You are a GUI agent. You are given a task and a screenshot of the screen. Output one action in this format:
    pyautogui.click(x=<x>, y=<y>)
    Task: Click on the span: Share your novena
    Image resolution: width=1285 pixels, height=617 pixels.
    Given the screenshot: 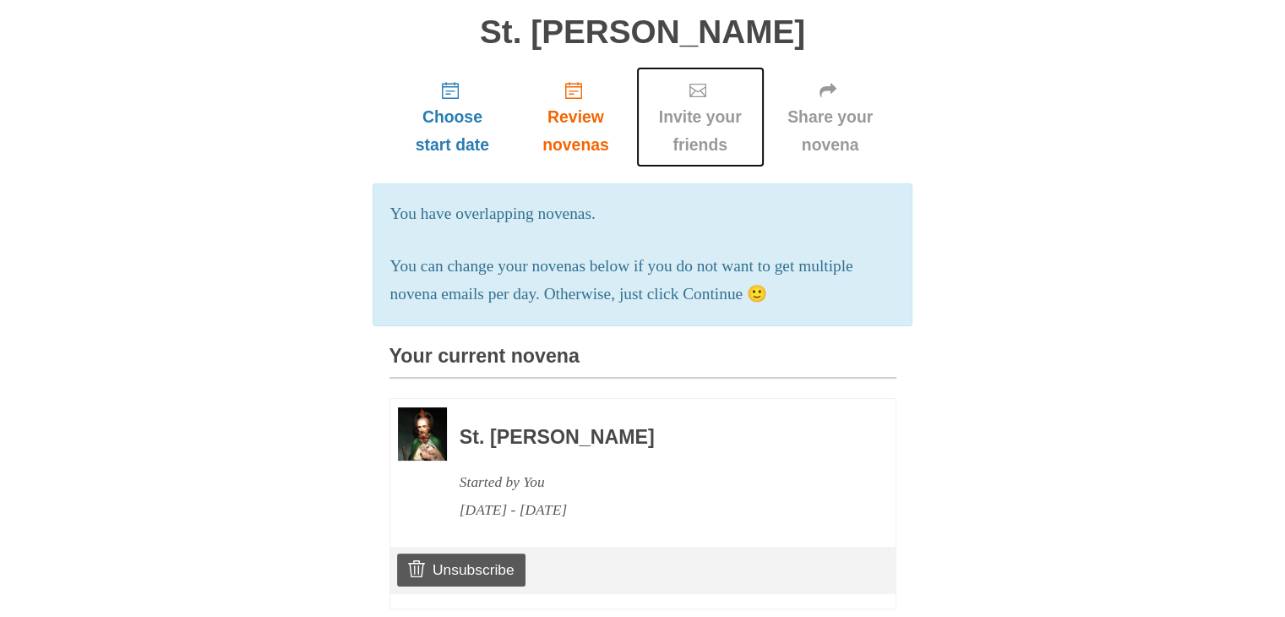 What is the action you would take?
    pyautogui.click(x=830, y=131)
    